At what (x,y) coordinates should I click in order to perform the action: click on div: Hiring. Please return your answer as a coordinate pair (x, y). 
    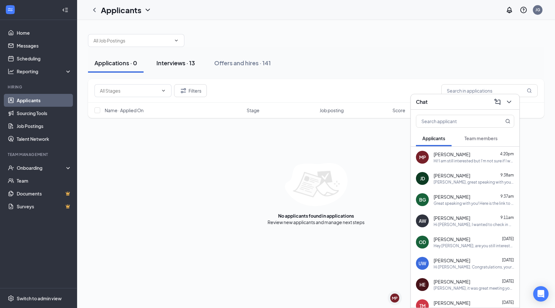
    Looking at the image, I should click on (39, 87).